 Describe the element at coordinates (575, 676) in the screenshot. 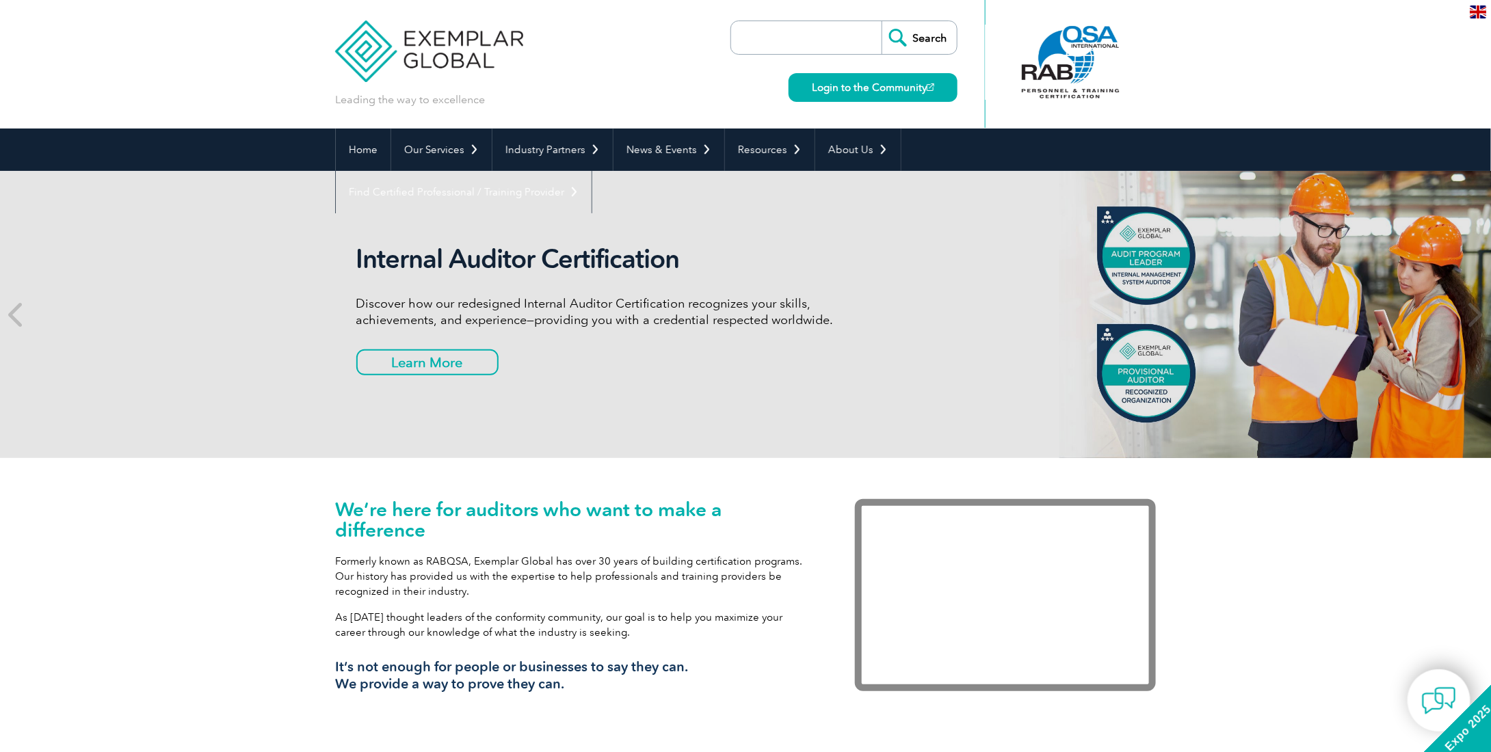

I see `h3: It’s not enough for people or businesses to say they can. We provide a way to prove they can.` at that location.